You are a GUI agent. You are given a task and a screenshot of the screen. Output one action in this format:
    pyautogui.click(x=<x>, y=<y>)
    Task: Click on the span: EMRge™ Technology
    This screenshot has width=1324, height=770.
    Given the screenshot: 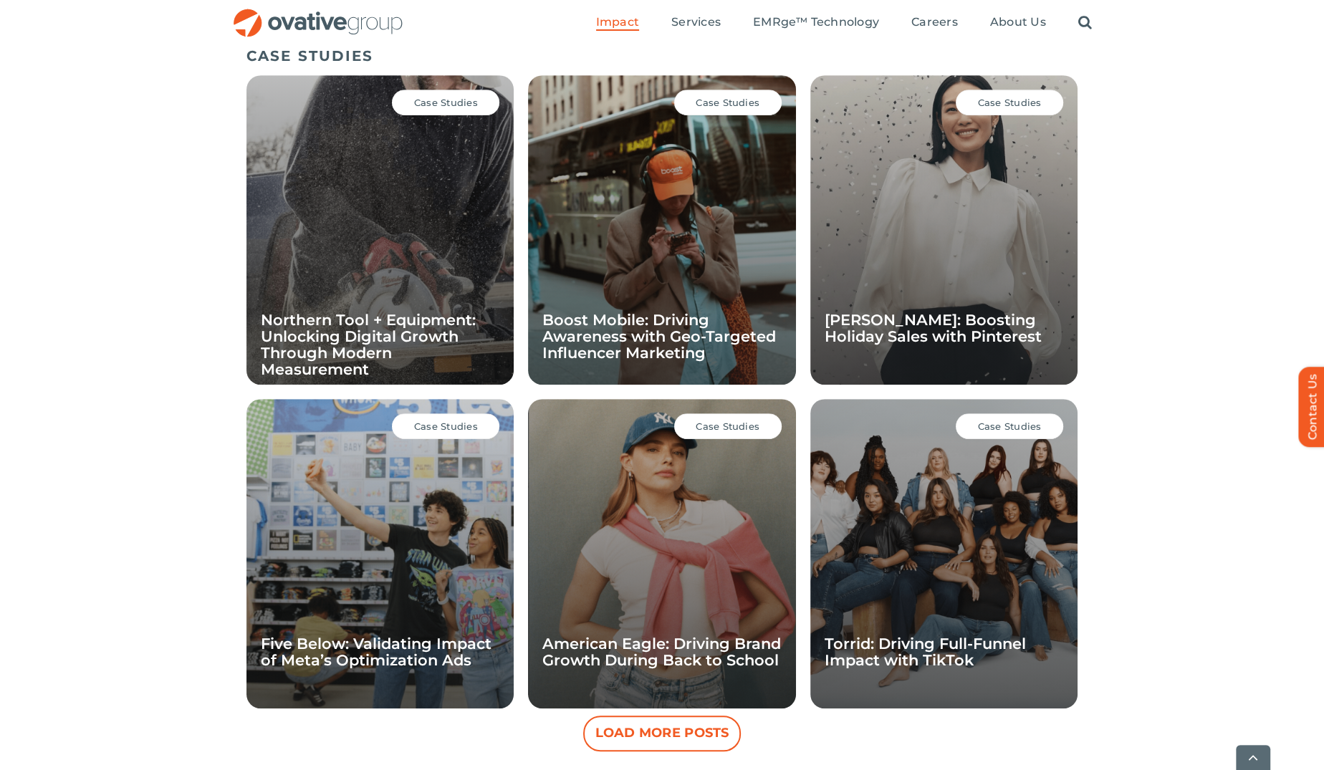 What is the action you would take?
    pyautogui.click(x=816, y=22)
    